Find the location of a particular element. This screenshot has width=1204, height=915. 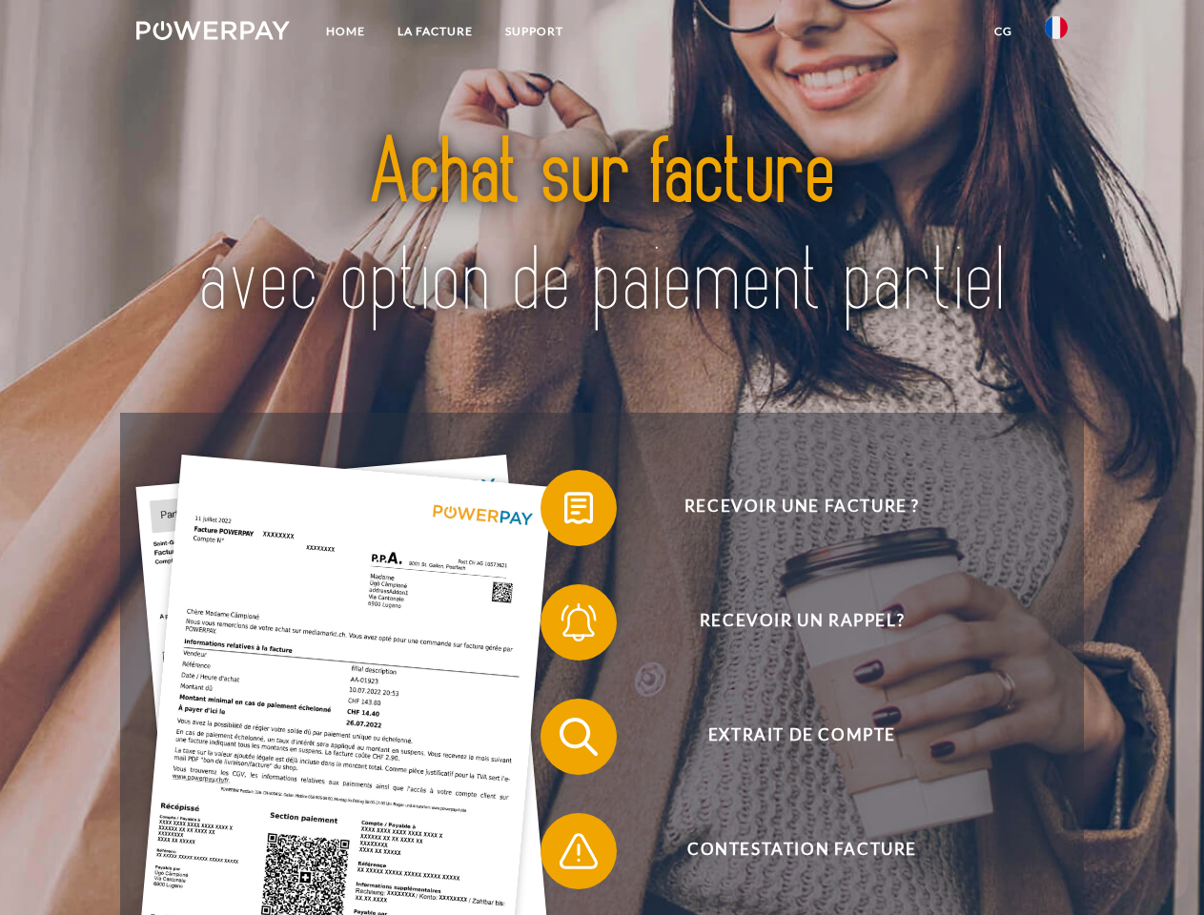

a: Support is located at coordinates (534, 31).